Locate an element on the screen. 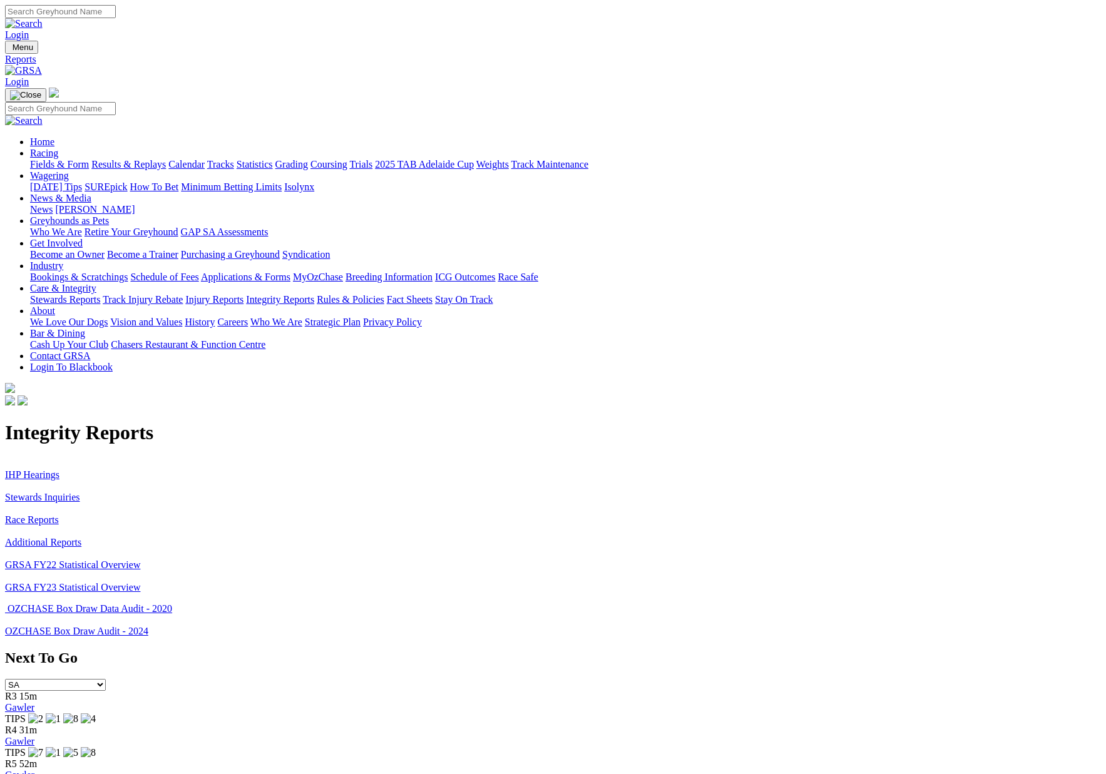 This screenshot has width=1106, height=774. a: How To Bet is located at coordinates (155, 186).